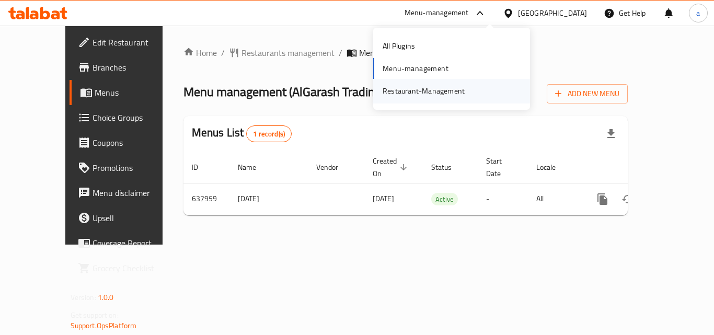 The width and height of the screenshot is (714, 335). I want to click on div: All Plugins, so click(399, 46).